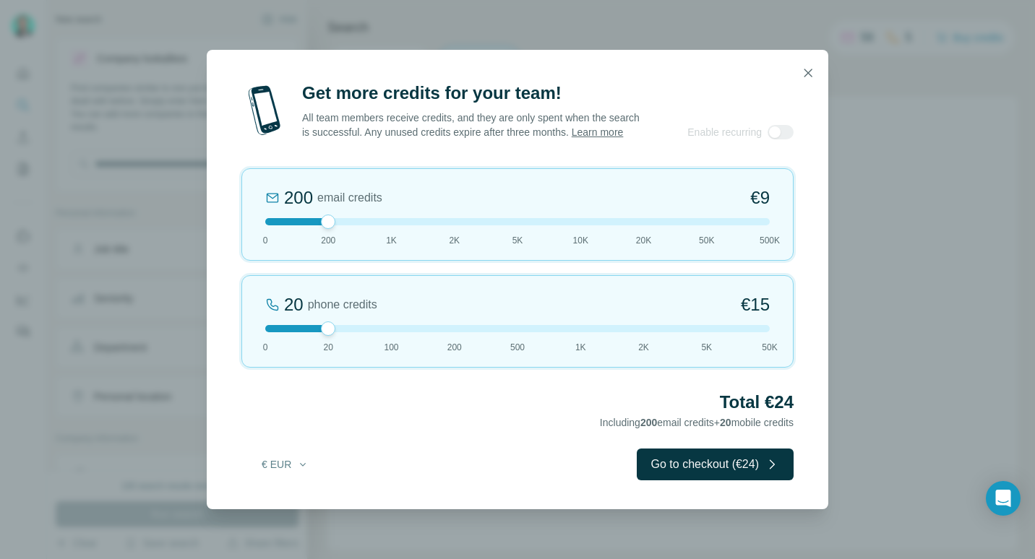 The image size is (1035, 559). Describe the element at coordinates (285, 465) in the screenshot. I see `button: € EUR` at that location.